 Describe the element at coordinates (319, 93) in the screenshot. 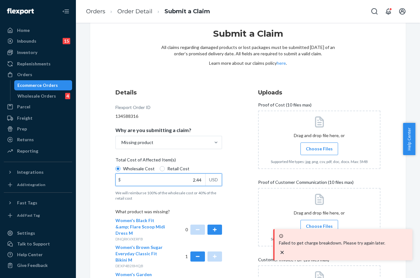

I see `h3: Uploads` at that location.